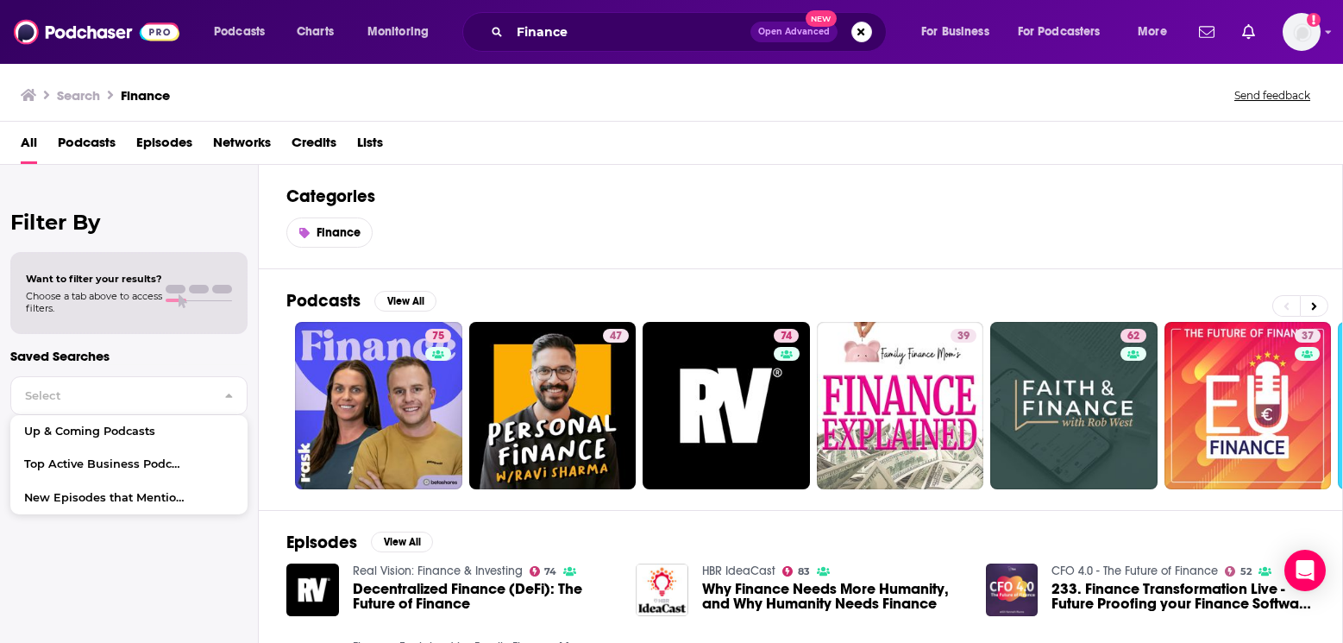  What do you see at coordinates (398, 32) in the screenshot?
I see `span: Monitoring` at bounding box center [398, 32].